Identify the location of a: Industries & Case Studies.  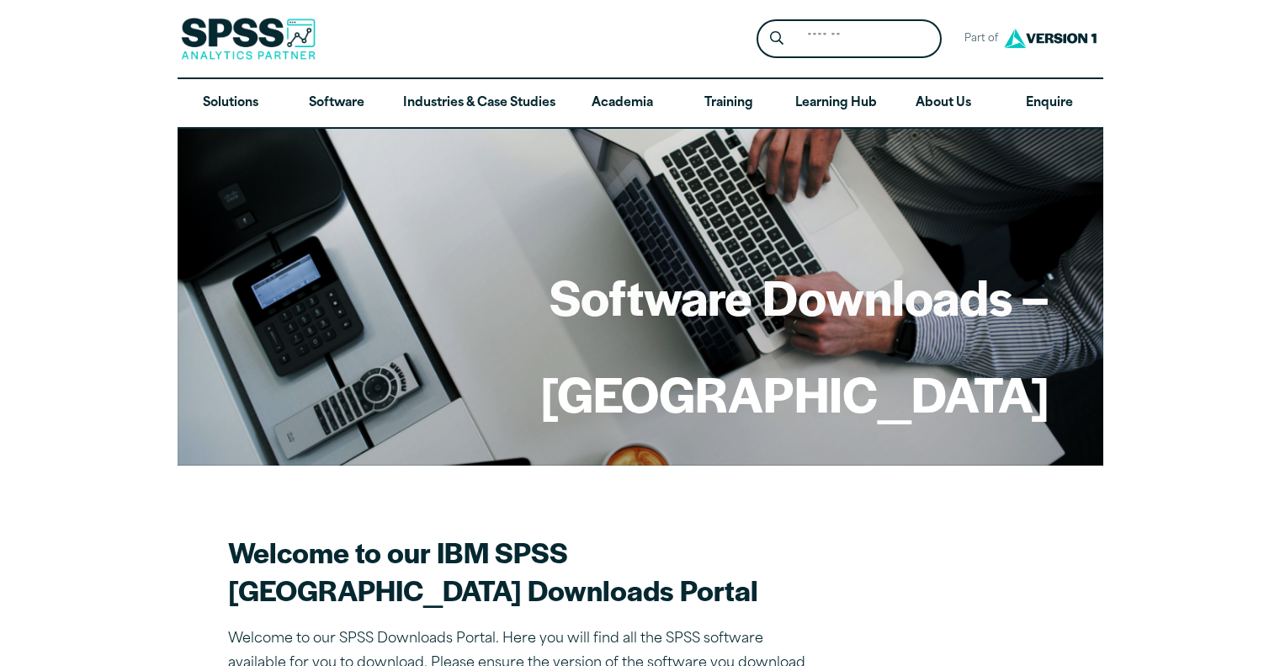
(479, 103).